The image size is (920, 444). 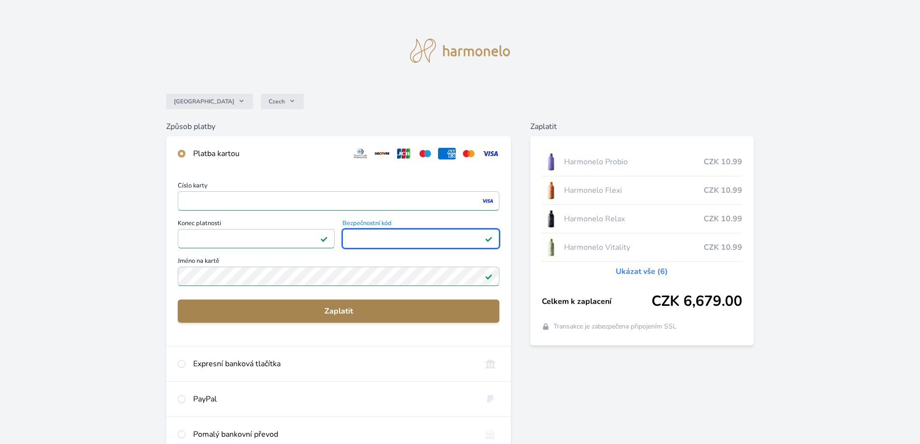 What do you see at coordinates (697, 301) in the screenshot?
I see `span: CZK 6,679.00` at bounding box center [697, 301].